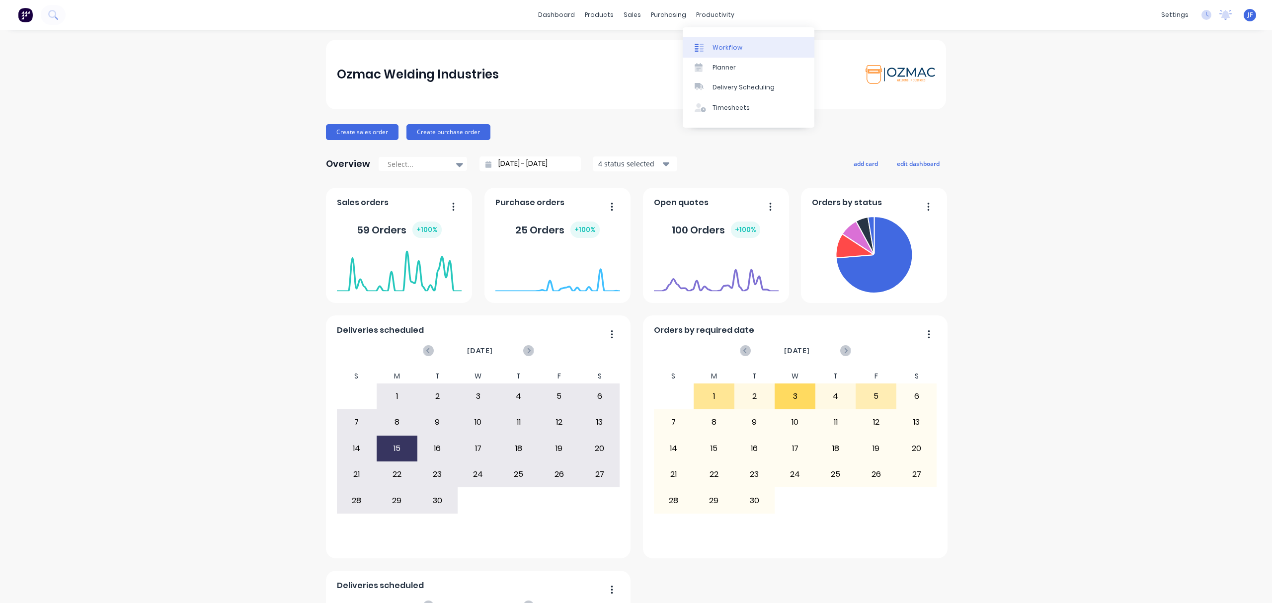 The height and width of the screenshot is (603, 1272). Describe the element at coordinates (716, 230) in the screenshot. I see `div: 100 Orders` at that location.